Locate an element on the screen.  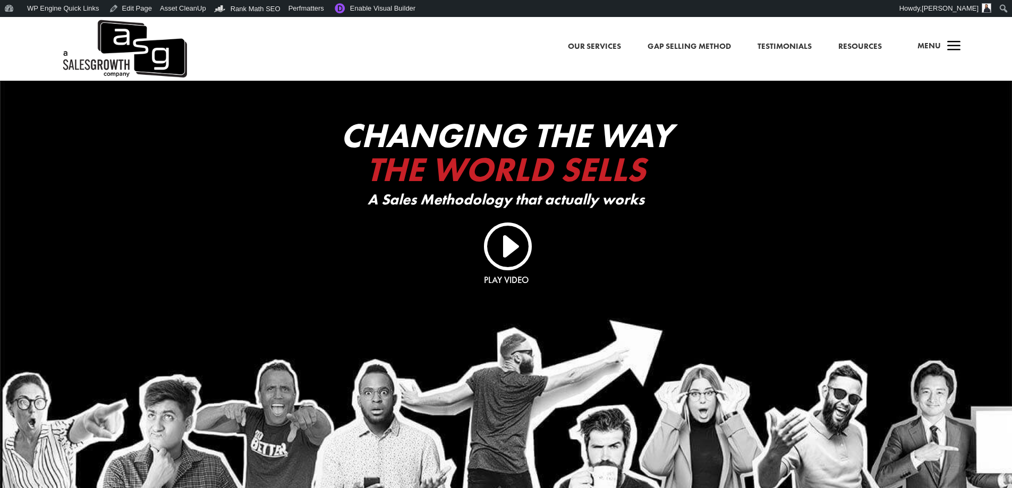
a: I is located at coordinates (506, 245).